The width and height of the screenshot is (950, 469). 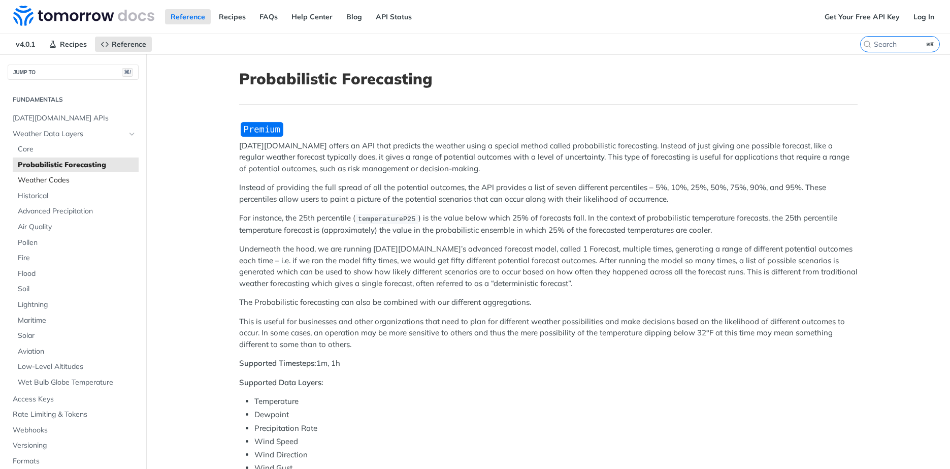 What do you see at coordinates (25, 44) in the screenshot?
I see `span: v4.0.1` at bounding box center [25, 44].